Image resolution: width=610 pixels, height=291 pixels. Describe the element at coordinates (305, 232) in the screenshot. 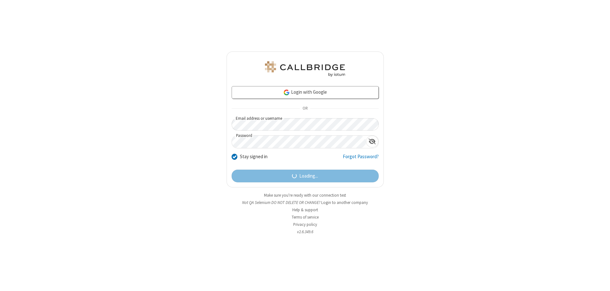

I see `li: v2.6.349.6` at that location.